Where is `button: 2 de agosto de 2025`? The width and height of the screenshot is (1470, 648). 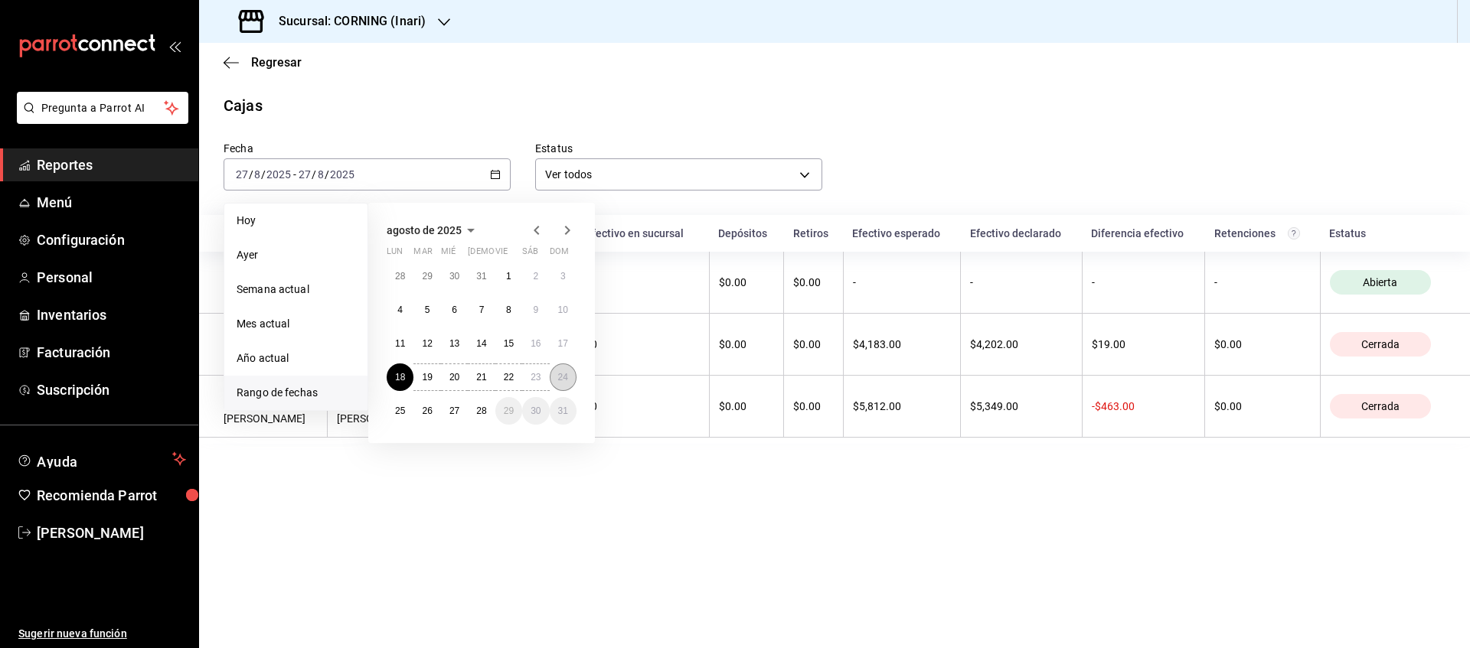 button: 2 de agosto de 2025 is located at coordinates (535, 276).